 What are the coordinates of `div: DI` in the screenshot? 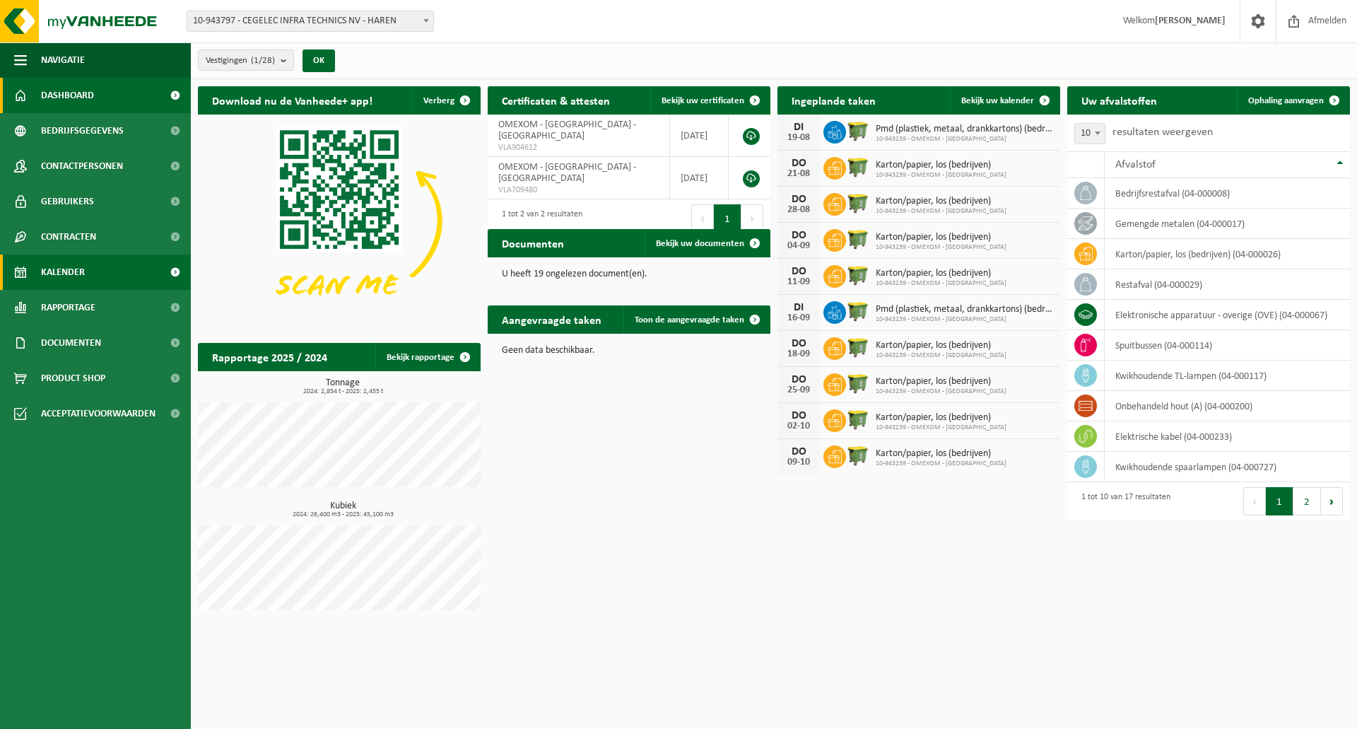 It's located at (799, 308).